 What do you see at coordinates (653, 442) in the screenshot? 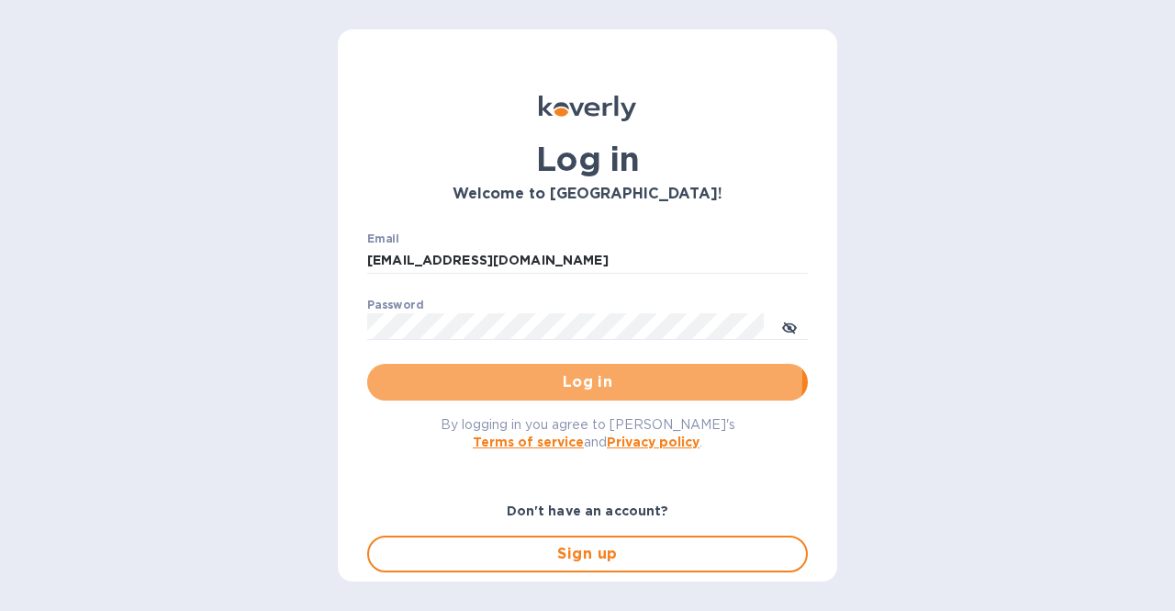
I see `b: Privacy policy` at bounding box center [653, 442].